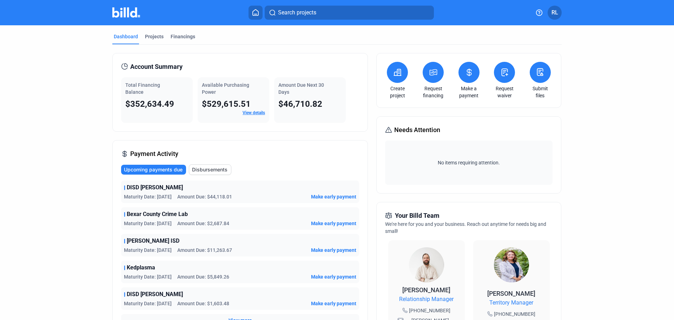  What do you see at coordinates (156, 67) in the screenshot?
I see `span: Account Summary` at bounding box center [156, 67].